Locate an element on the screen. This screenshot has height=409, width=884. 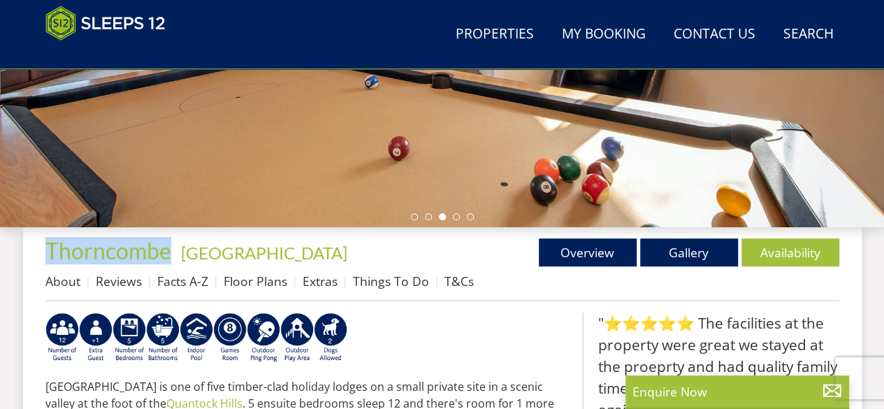
a: Things To Do is located at coordinates (391, 281).